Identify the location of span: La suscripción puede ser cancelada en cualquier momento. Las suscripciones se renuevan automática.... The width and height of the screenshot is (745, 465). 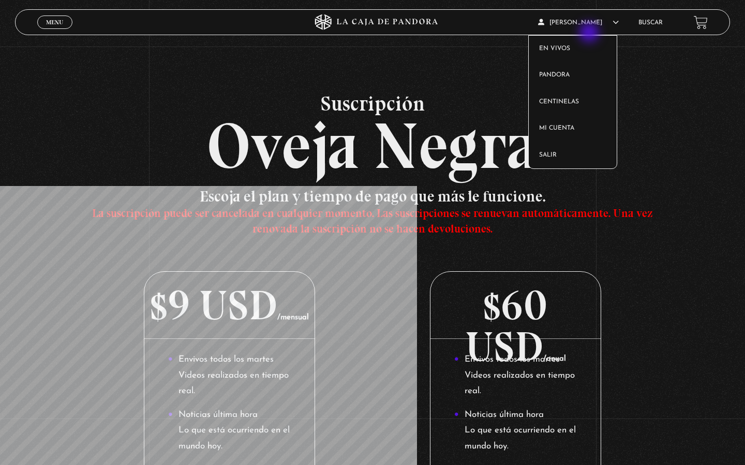
(372, 221).